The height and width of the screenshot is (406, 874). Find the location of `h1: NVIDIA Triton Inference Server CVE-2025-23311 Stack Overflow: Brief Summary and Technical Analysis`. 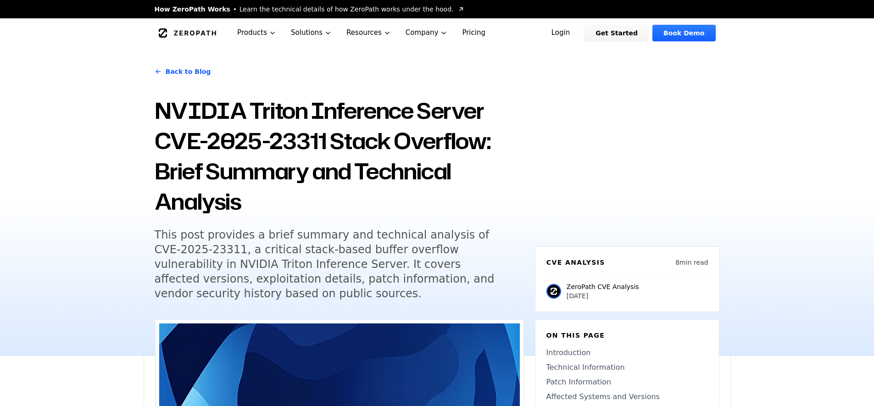

h1: NVIDIA Triton Inference Server CVE-2025-23311 Stack Overflow: Brief Summary and Technical Analysis is located at coordinates (339, 156).